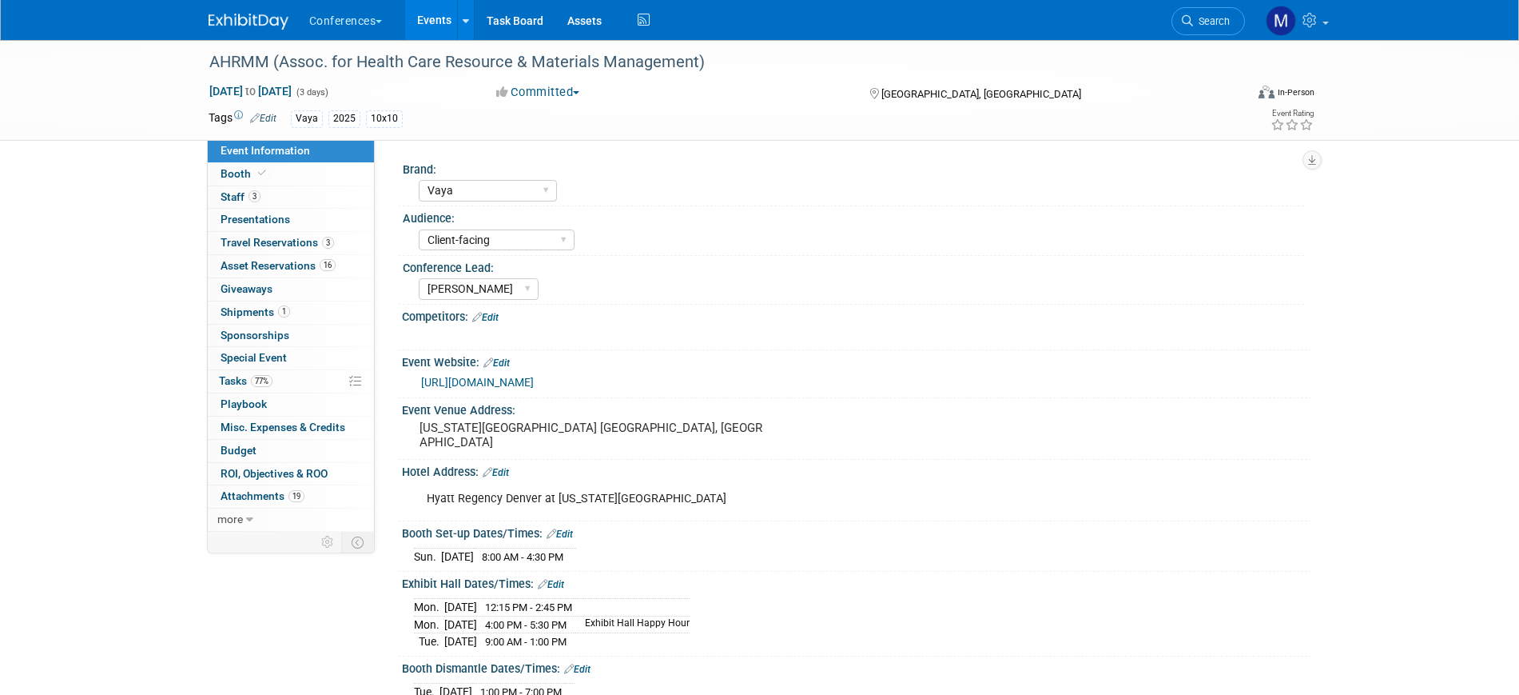  I want to click on div: AHRMM (Assoc. for Health Care Resource & Materials Management), so click(712, 62).